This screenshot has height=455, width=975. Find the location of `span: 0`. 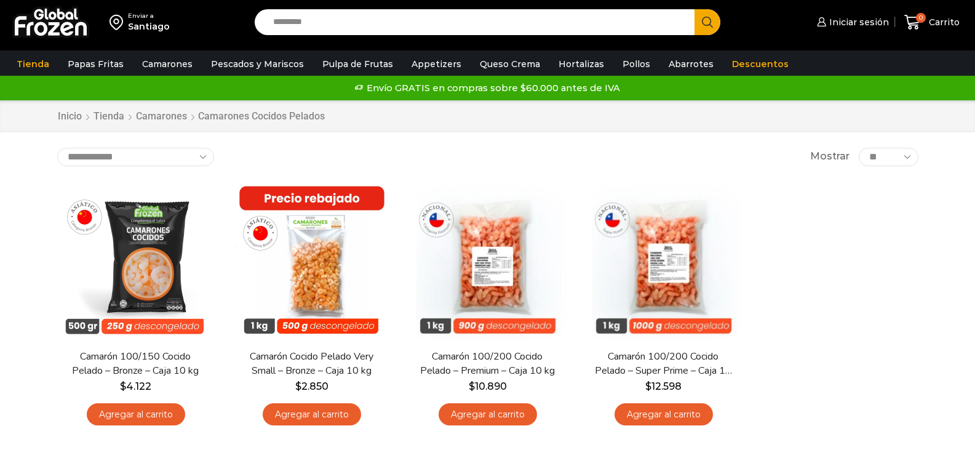

span: 0 is located at coordinates (921, 18).